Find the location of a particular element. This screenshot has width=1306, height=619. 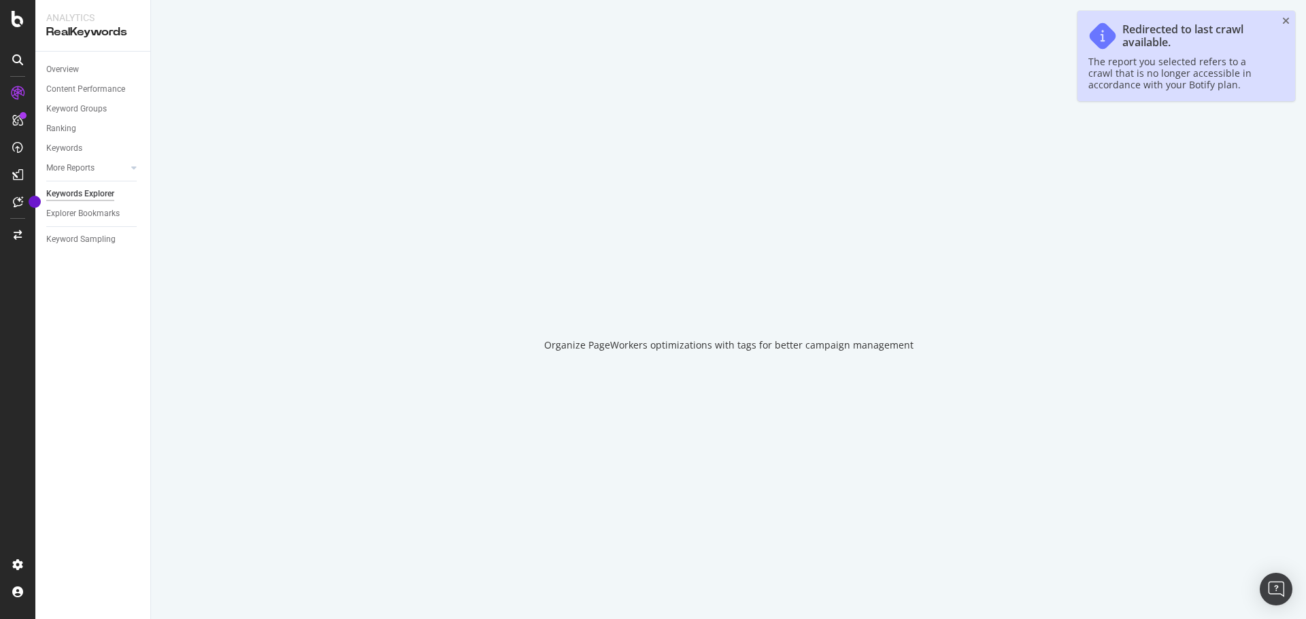

div: Redirected to last crawl available. is located at coordinates (1196, 36).